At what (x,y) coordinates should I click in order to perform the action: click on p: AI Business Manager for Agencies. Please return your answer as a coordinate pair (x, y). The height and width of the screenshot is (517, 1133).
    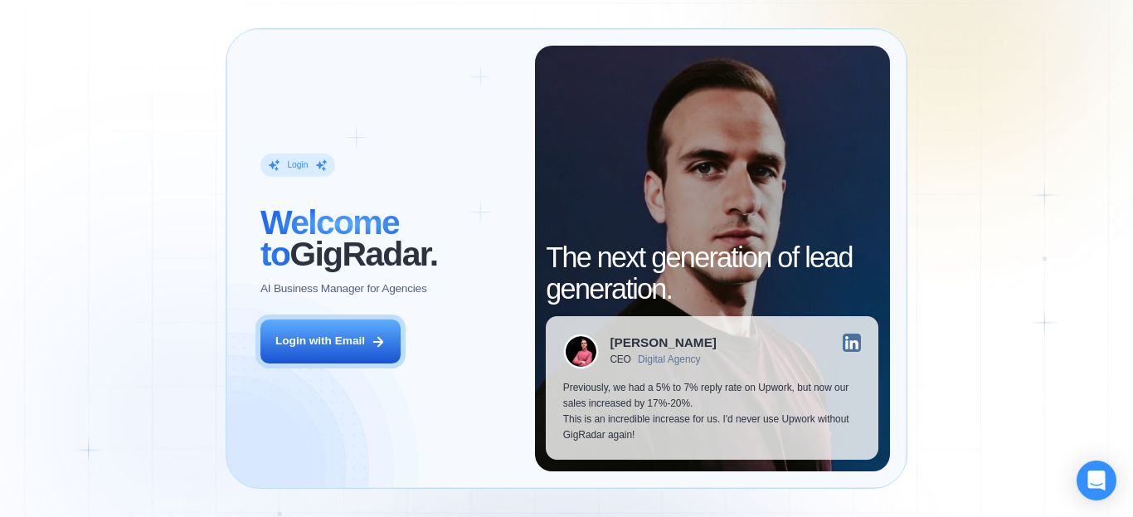
    Looking at the image, I should click on (343, 289).